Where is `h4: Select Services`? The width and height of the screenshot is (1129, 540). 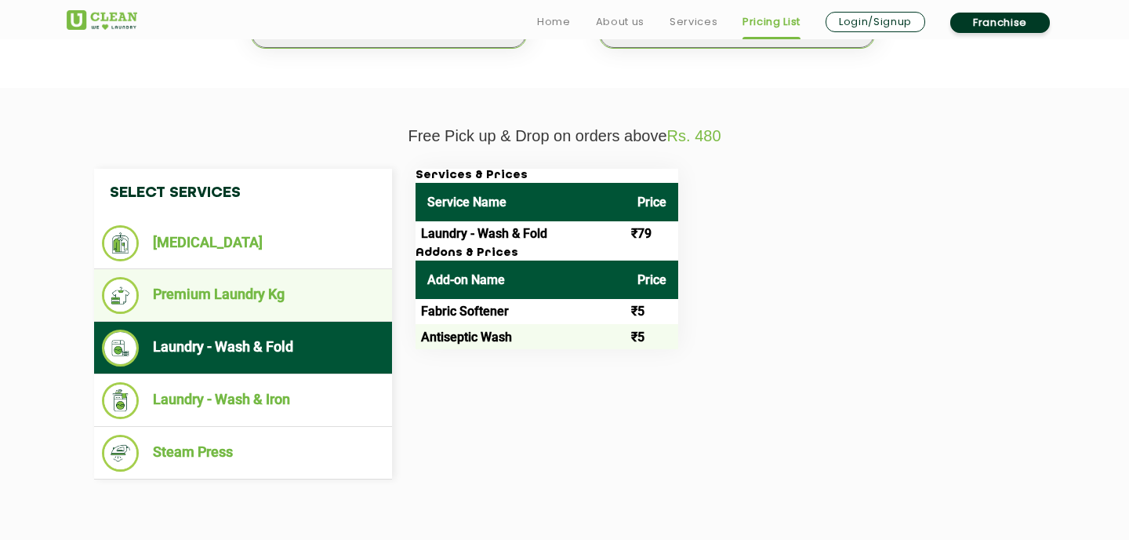 h4: Select Services is located at coordinates (243, 193).